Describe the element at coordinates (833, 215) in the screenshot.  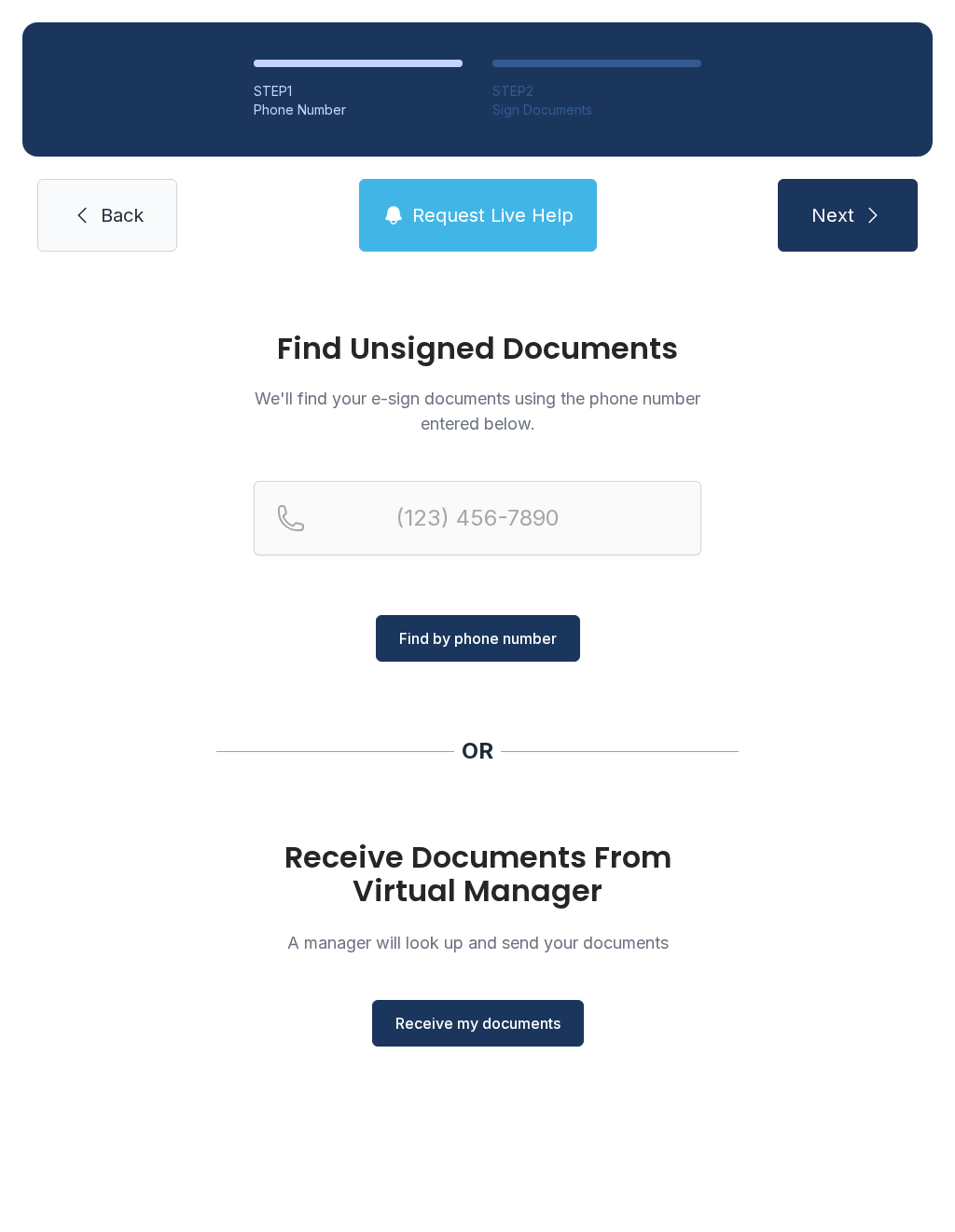
I see `span: Next` at that location.